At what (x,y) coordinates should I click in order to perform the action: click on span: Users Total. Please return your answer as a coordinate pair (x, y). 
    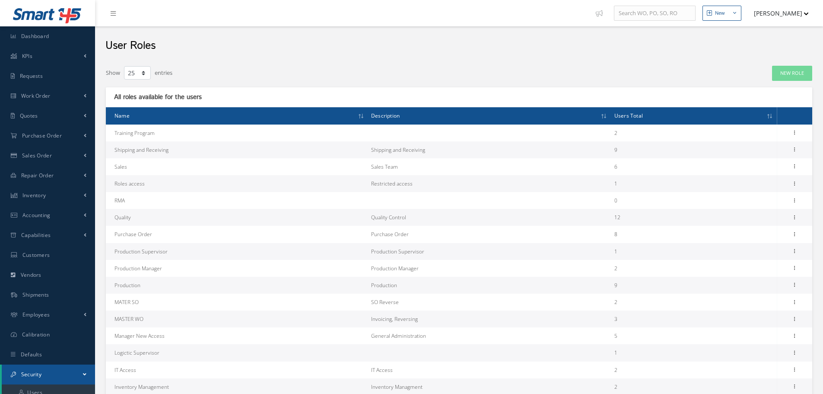
    Looking at the image, I should click on (629, 115).